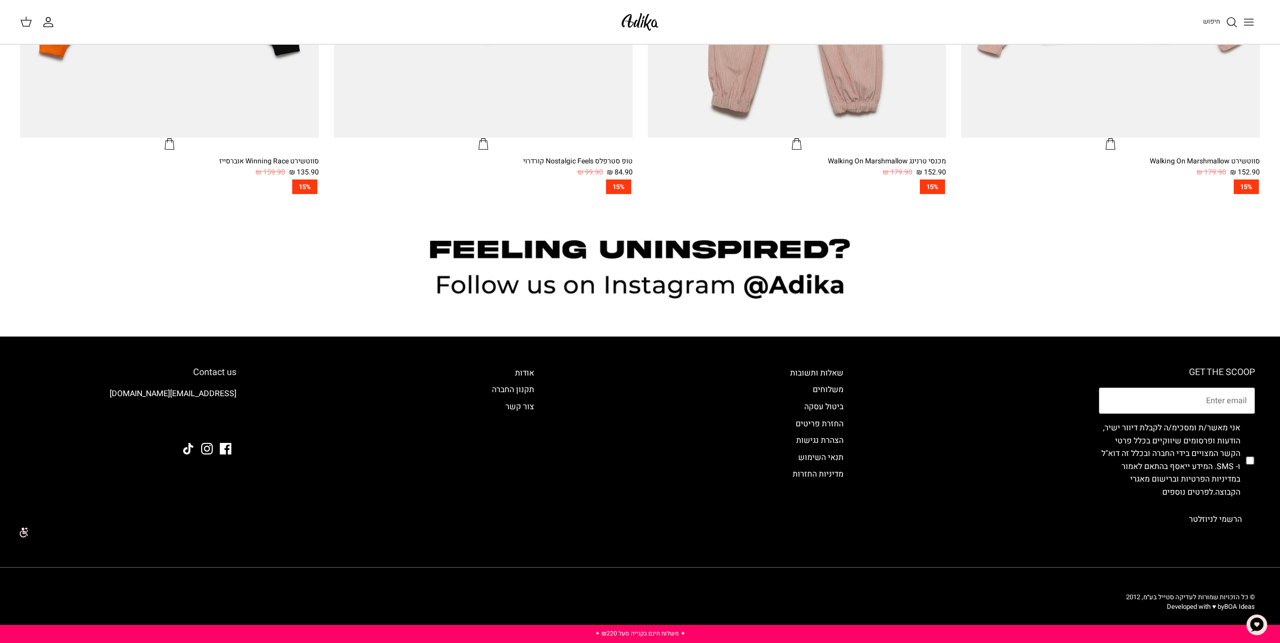  Describe the element at coordinates (207, 449) in the screenshot. I see `a: Instagram` at that location.